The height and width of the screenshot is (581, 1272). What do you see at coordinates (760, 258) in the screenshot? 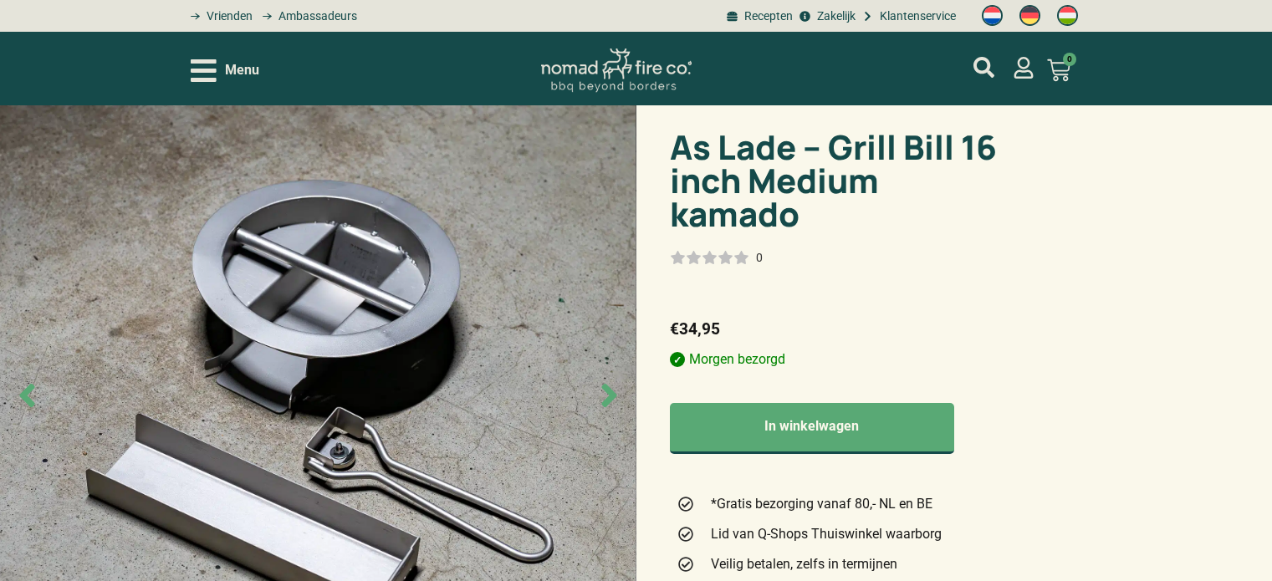
I see `div: 0` at bounding box center [760, 258].